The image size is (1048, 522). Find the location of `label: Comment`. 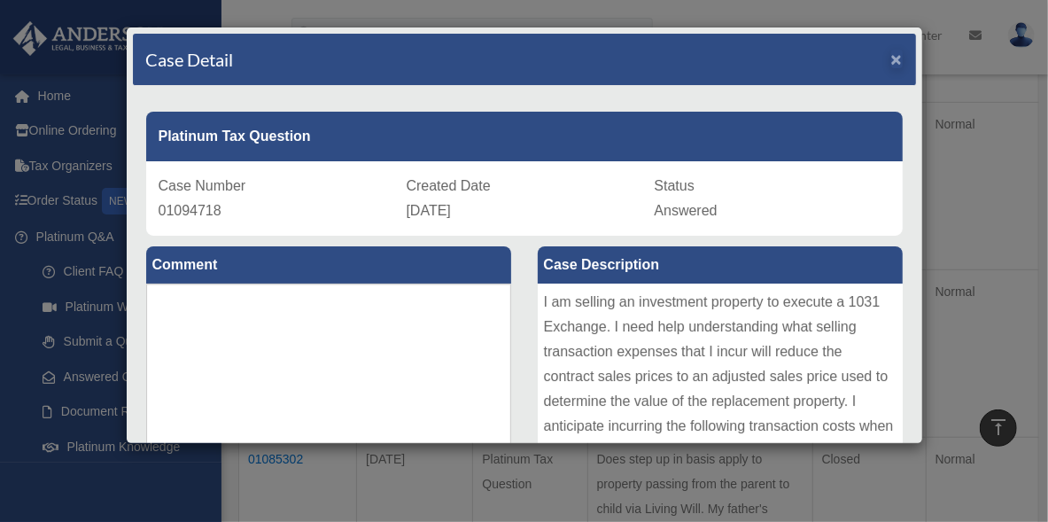

label: Comment is located at coordinates (329, 265).